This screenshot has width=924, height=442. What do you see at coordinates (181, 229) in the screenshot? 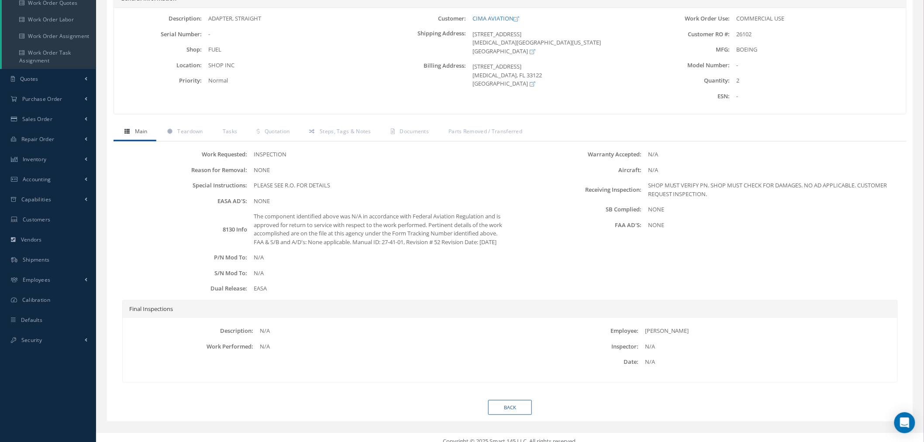
I see `label: 8130 Info` at bounding box center [181, 229].